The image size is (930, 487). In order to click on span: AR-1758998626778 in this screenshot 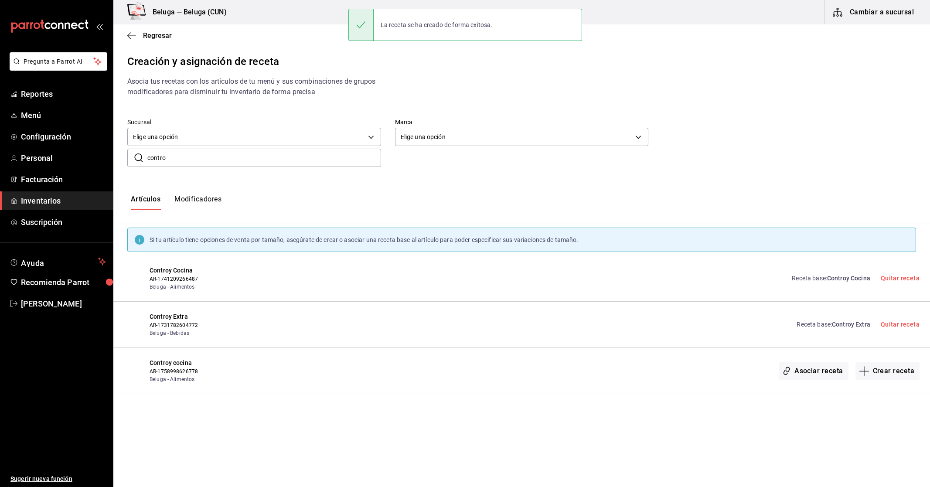, I will do `click(237, 372)`.